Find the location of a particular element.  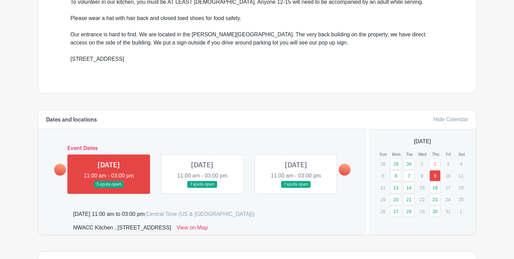

div: Please wear a hat with hair back and closed toed shoes for food safety. is located at coordinates (257, 22).